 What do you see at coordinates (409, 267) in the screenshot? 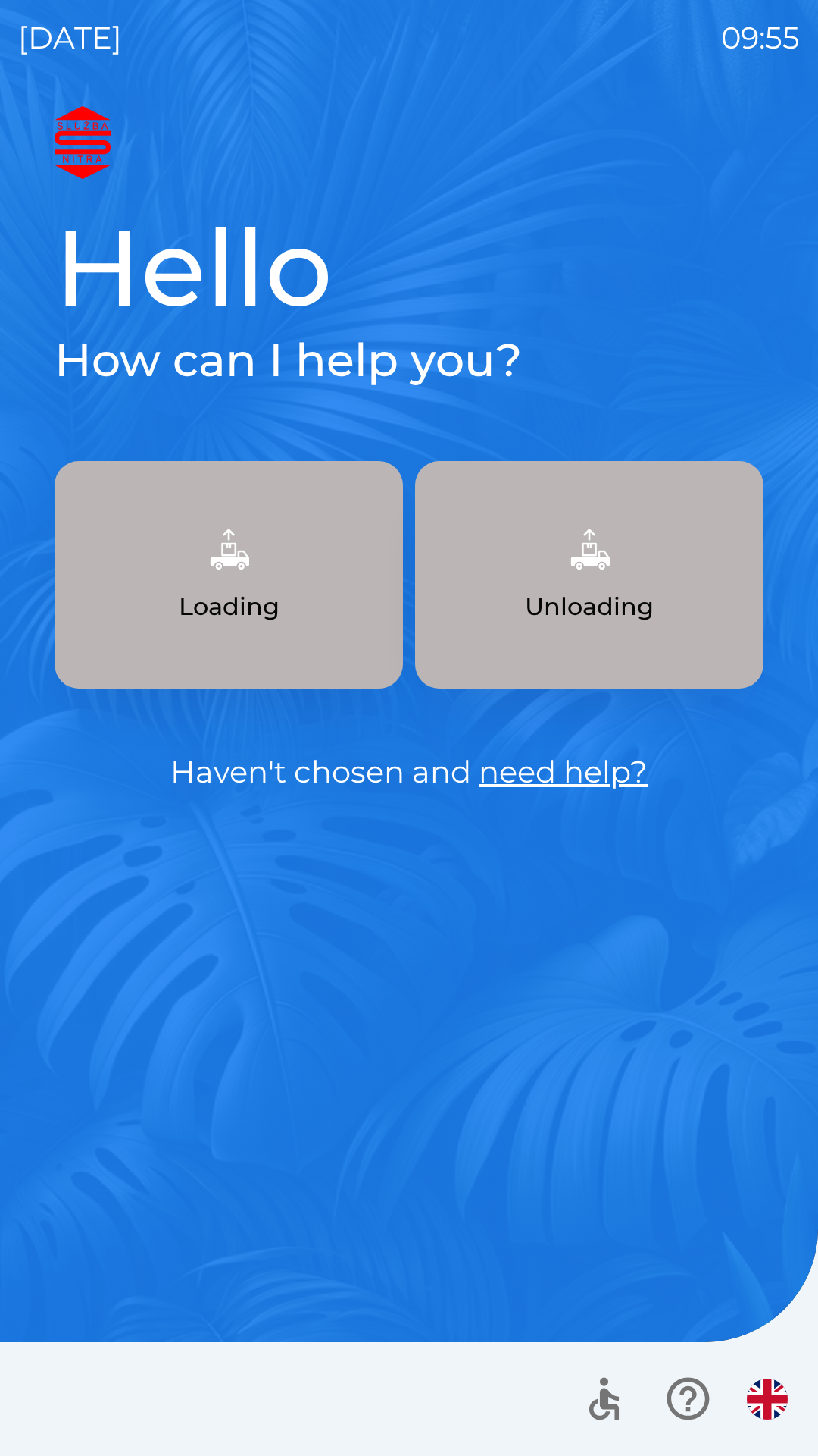
I see `h1: Hello` at bounding box center [409, 267].